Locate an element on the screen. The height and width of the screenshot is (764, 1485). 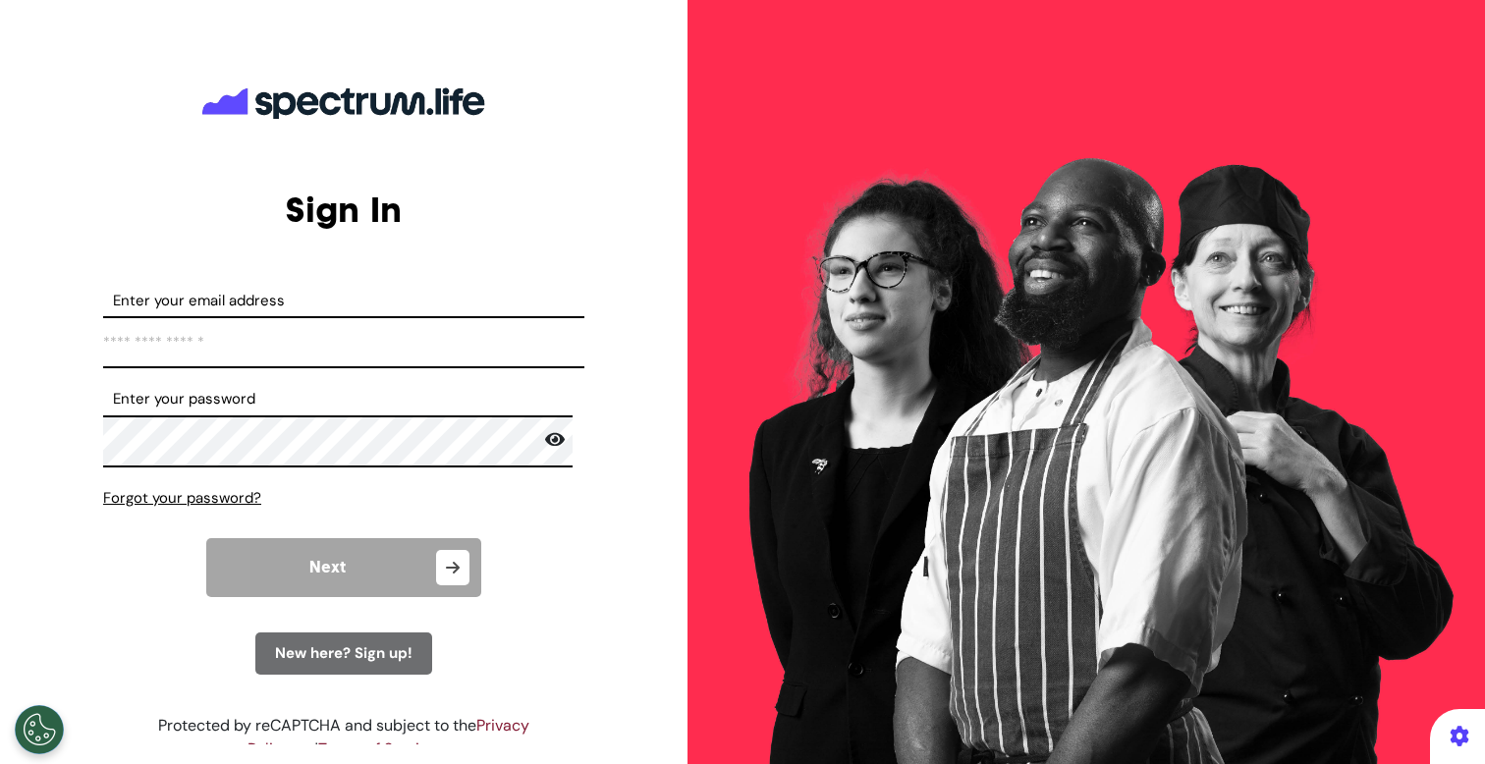
label: Enter your email address is located at coordinates (344, 300).